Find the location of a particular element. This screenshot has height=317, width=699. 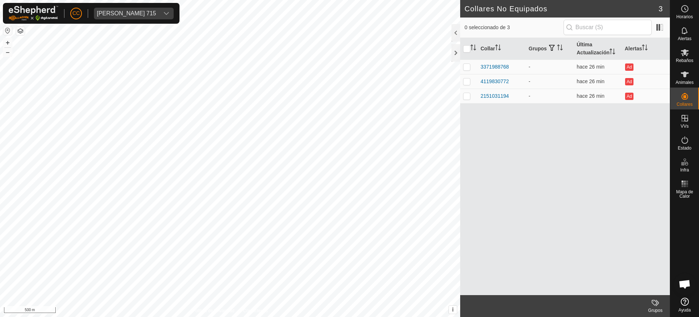

span: Estado is located at coordinates (685, 148).